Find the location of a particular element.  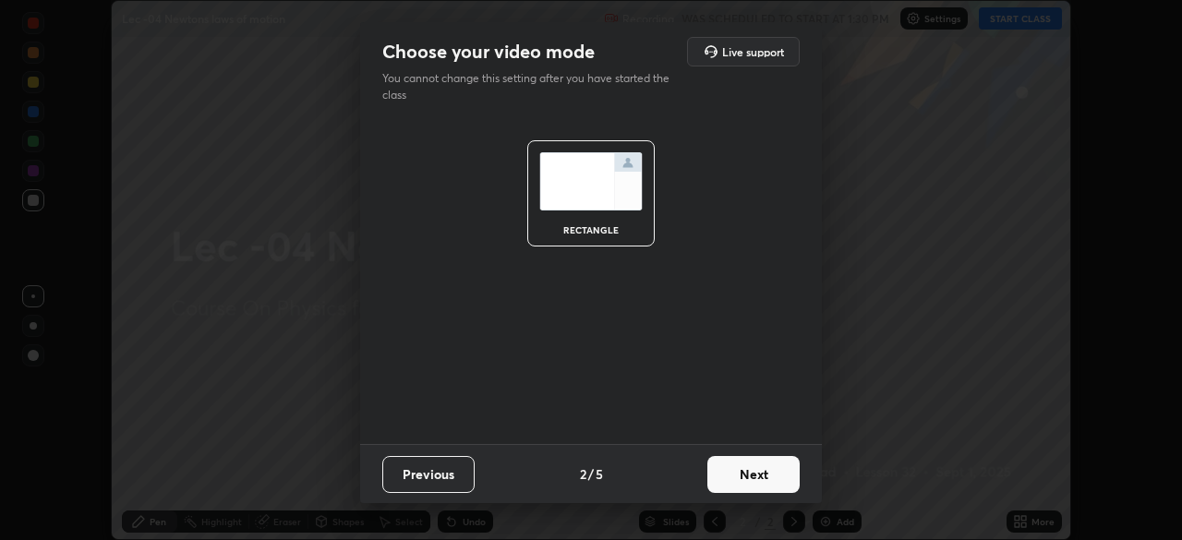

p: You cannot change this setting after you have started the class is located at coordinates (532, 87).